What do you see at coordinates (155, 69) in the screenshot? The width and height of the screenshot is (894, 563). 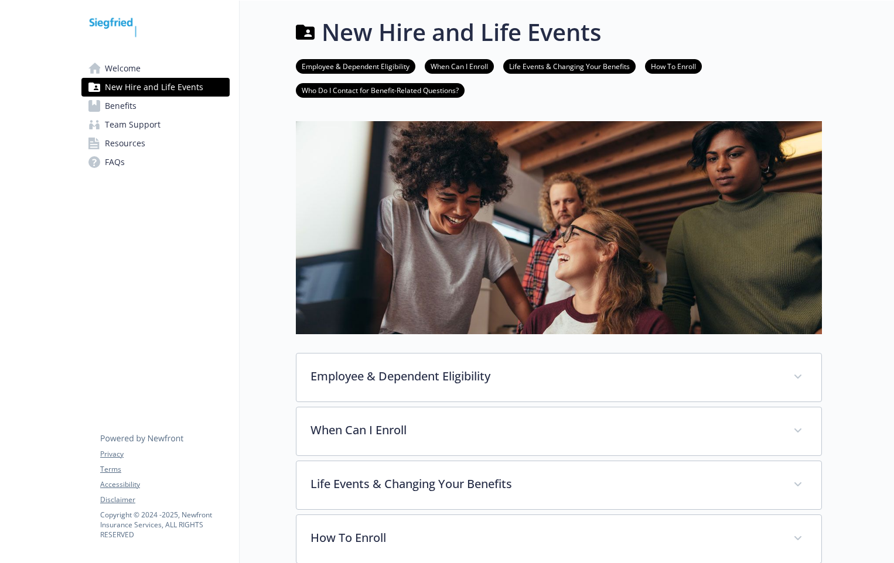 I see `a: Welcome` at bounding box center [155, 69].